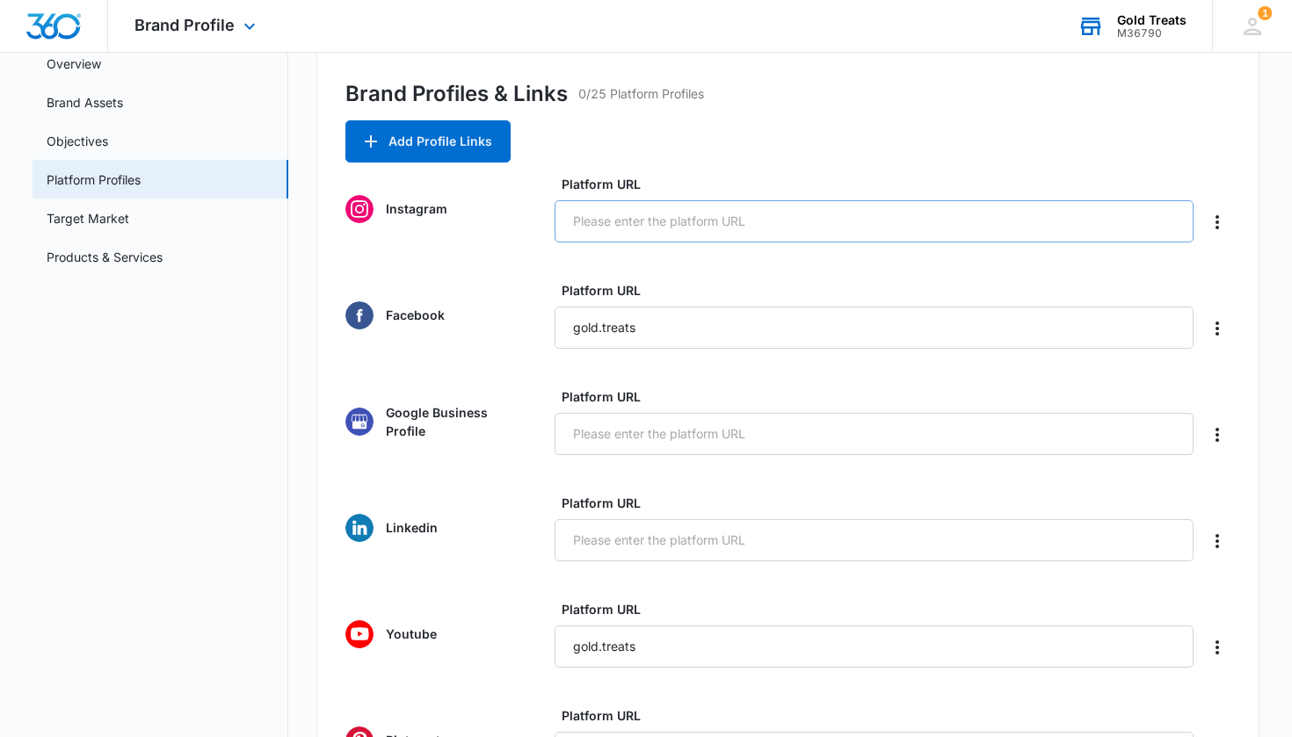 The height and width of the screenshot is (737, 1292). Describe the element at coordinates (105, 257) in the screenshot. I see `a: Products & Services` at that location.